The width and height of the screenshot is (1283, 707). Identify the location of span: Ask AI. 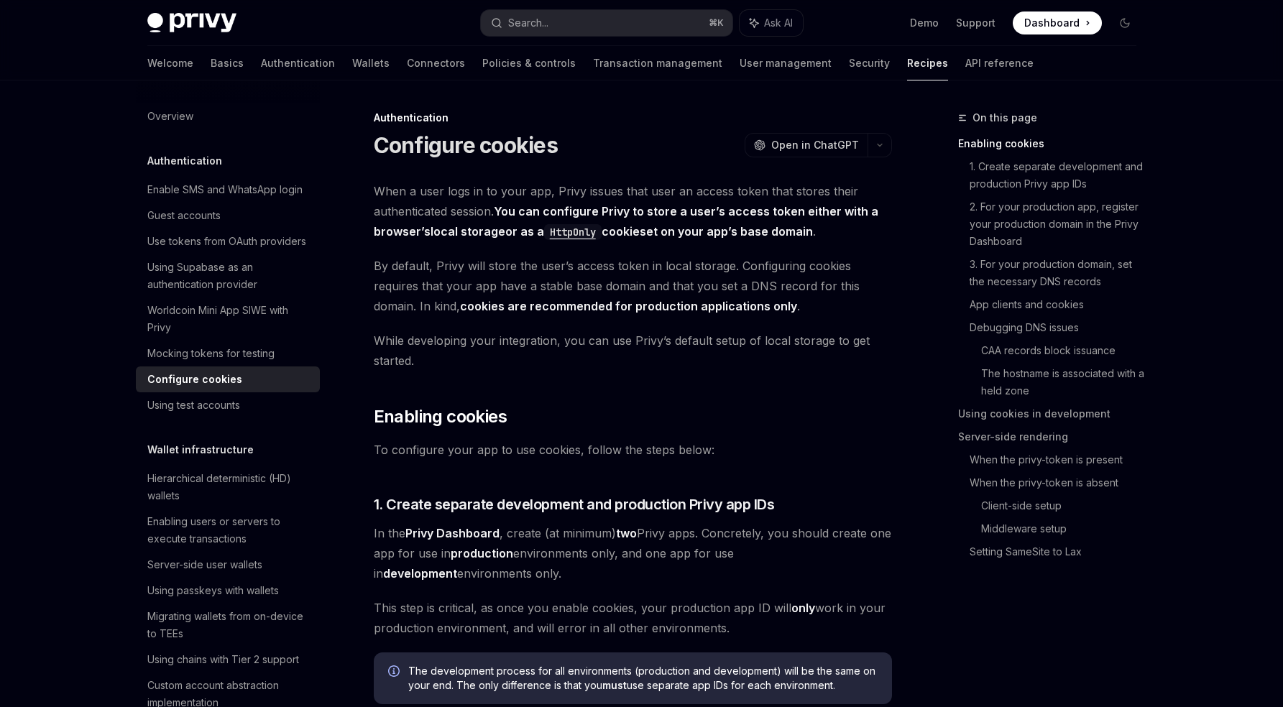
(778, 23).